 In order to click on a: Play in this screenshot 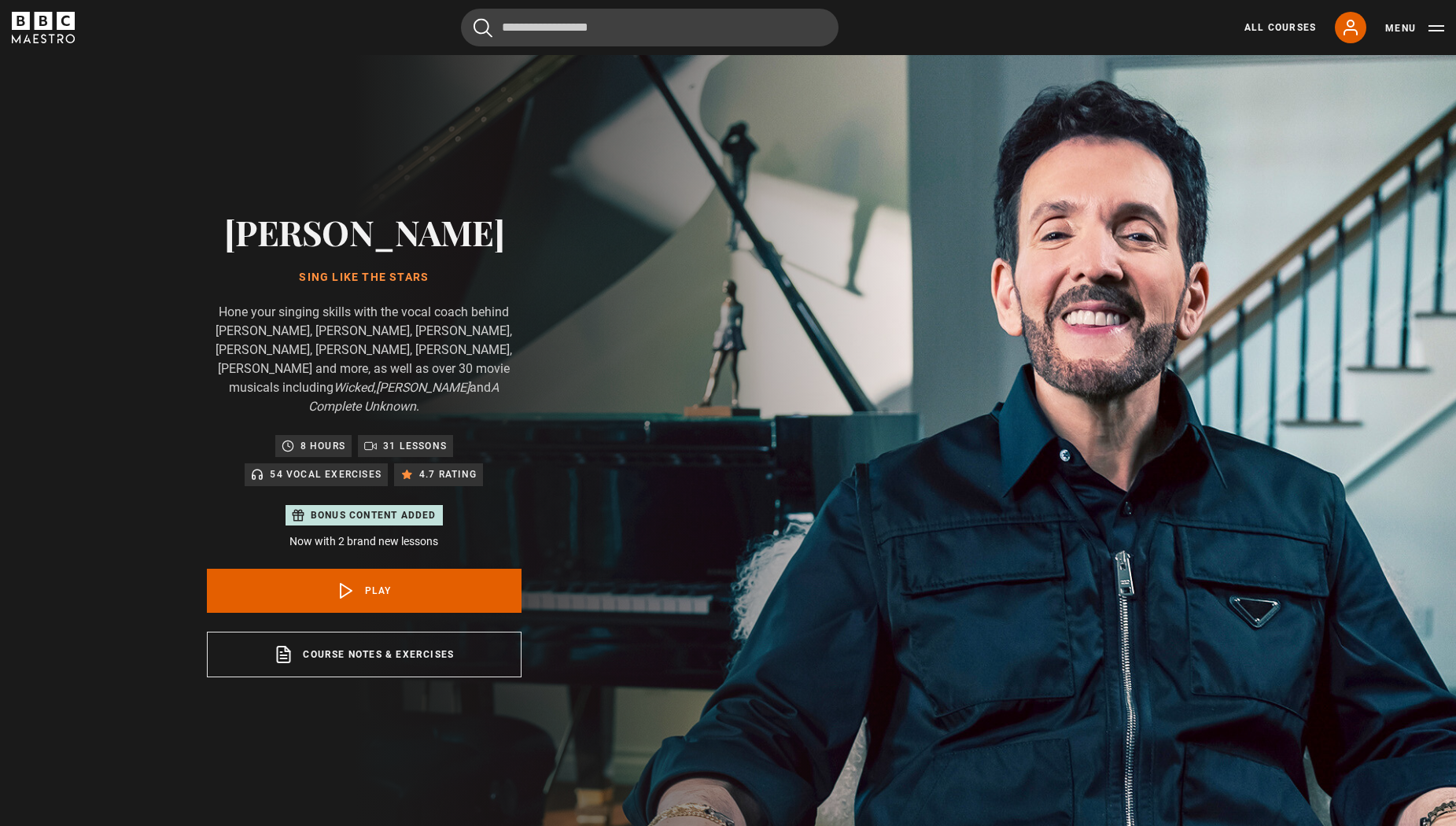, I will do `click(364, 591)`.